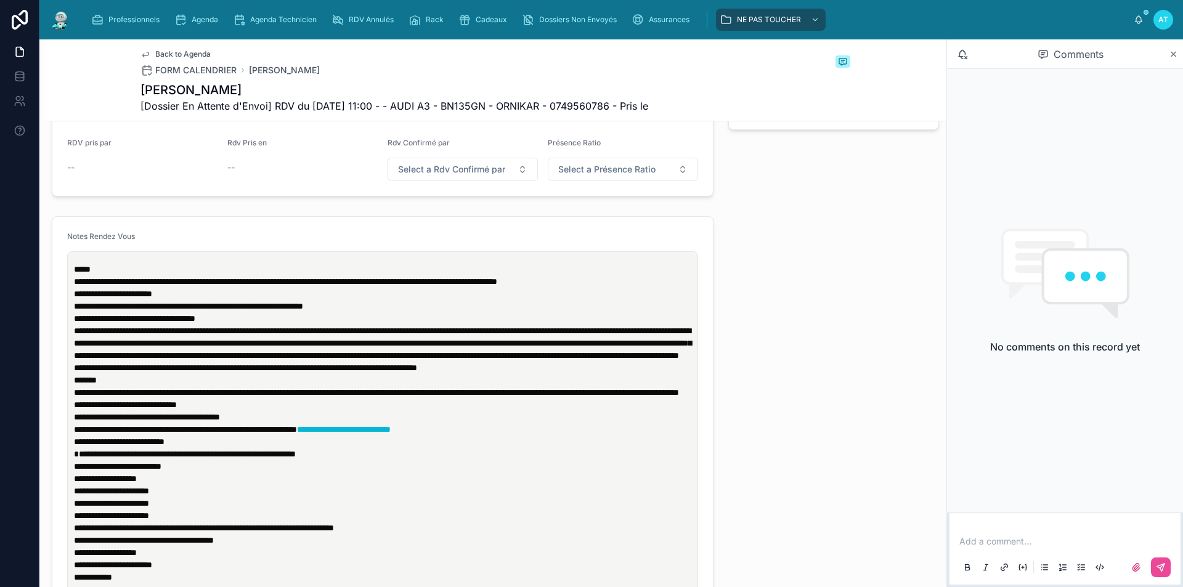 Image resolution: width=1183 pixels, height=587 pixels. What do you see at coordinates (452, 169) in the screenshot?
I see `span: Select a Rdv Confirmé par` at bounding box center [452, 169].